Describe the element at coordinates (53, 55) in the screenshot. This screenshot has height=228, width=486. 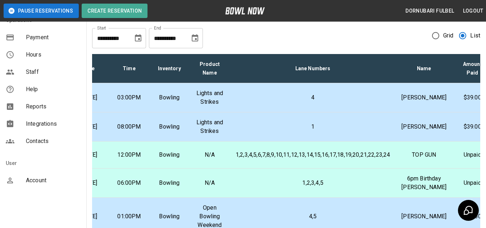
I see `span: Hours` at that location.